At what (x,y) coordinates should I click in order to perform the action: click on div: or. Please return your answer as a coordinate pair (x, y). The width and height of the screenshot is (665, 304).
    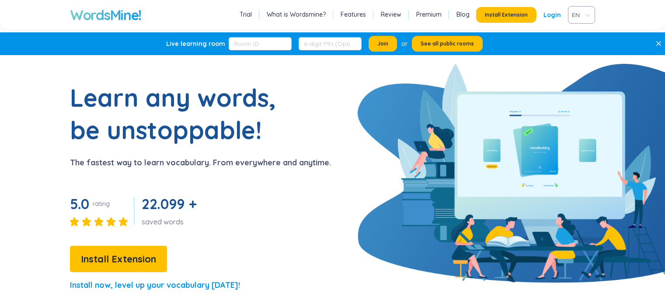
    Looking at the image, I should click on (404, 44).